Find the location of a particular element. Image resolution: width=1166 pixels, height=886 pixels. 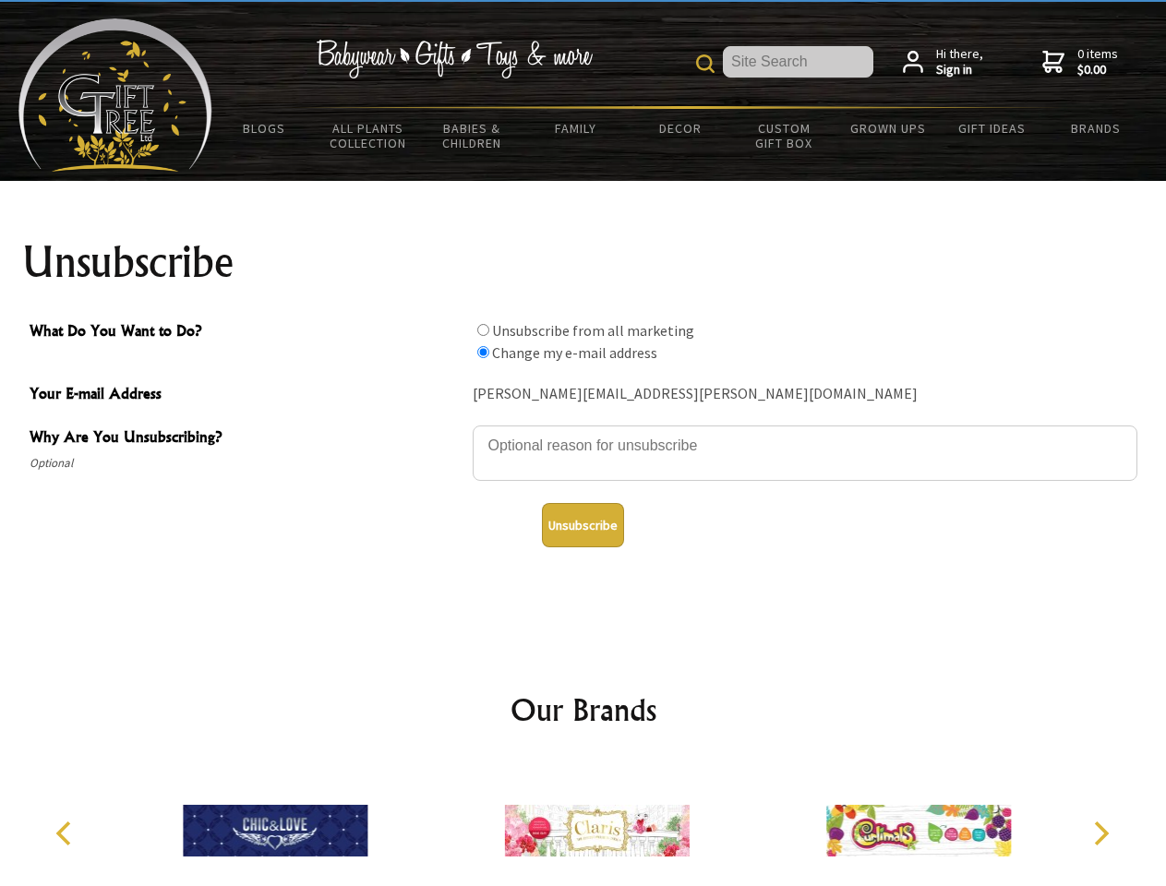

h1: Unsubscribe is located at coordinates (583, 262).